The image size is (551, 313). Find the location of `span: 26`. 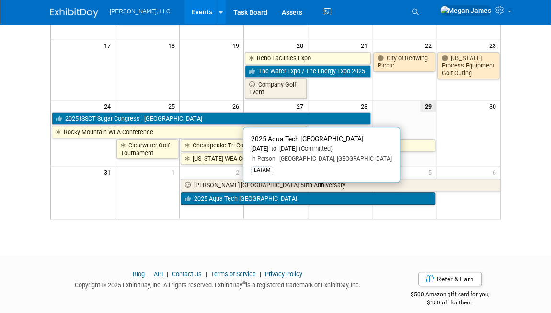

span: 26 is located at coordinates (237, 106).